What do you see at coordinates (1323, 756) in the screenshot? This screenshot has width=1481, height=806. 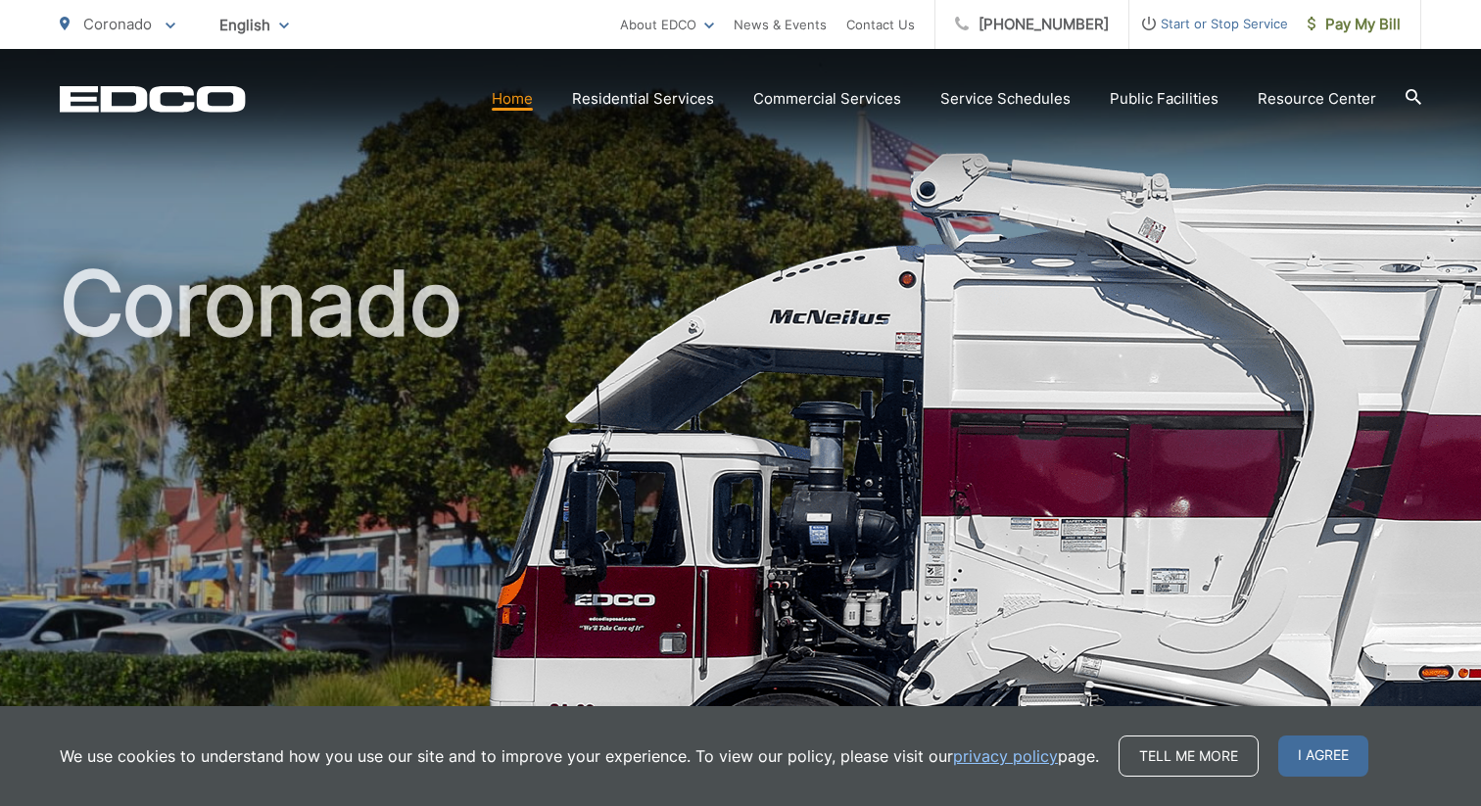 I see `span: I agree` at bounding box center [1323, 756].